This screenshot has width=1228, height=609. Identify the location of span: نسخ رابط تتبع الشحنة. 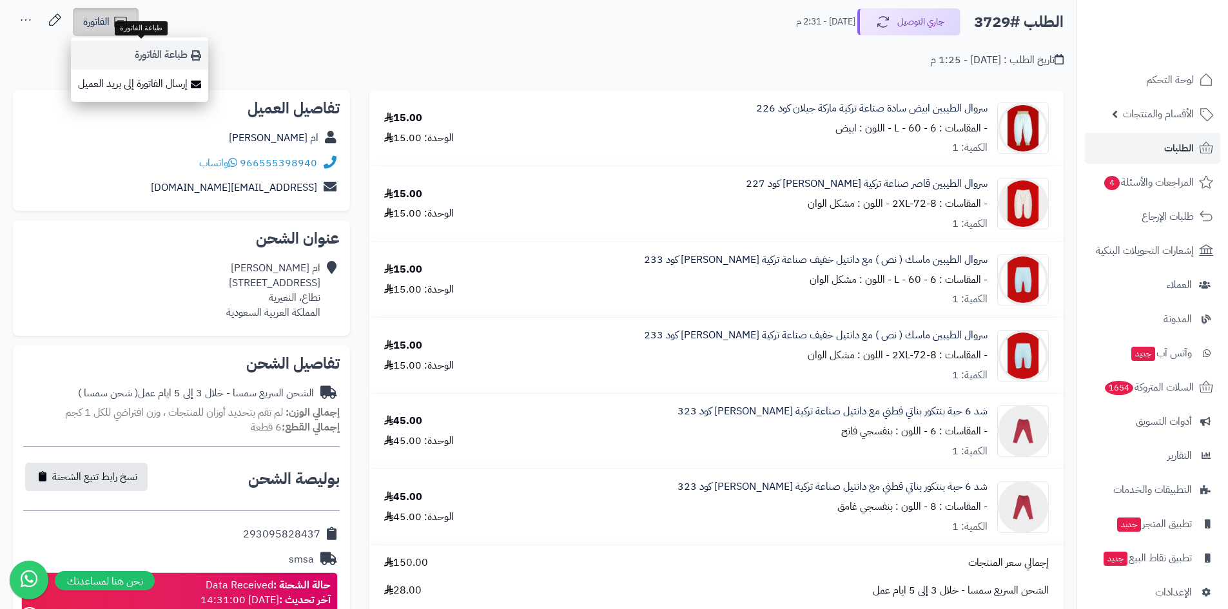
(95, 477).